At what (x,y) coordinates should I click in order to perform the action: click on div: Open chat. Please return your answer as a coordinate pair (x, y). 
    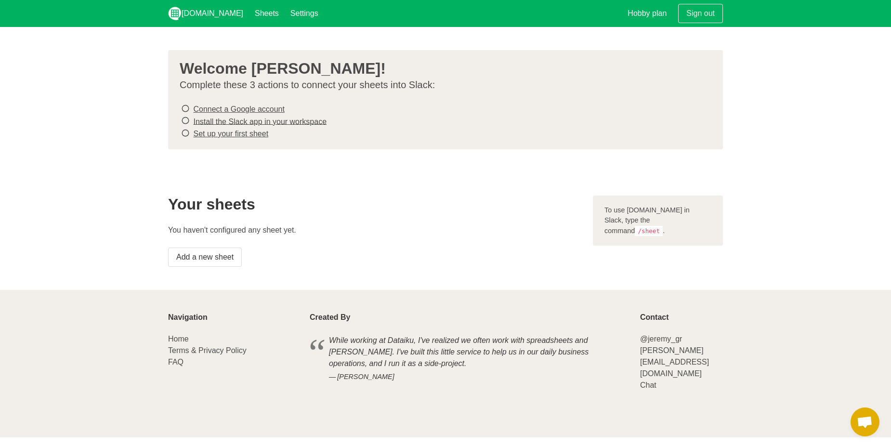
    Looking at the image, I should click on (865, 422).